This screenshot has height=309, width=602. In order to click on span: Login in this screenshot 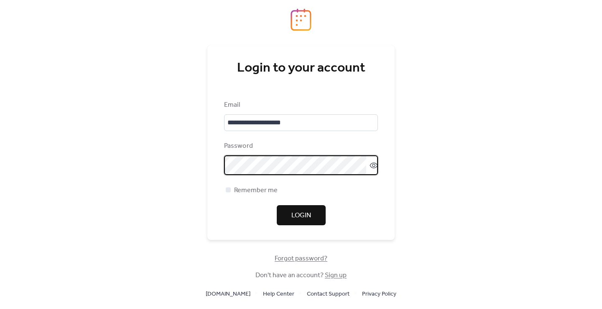, I will do `click(301, 215)`.